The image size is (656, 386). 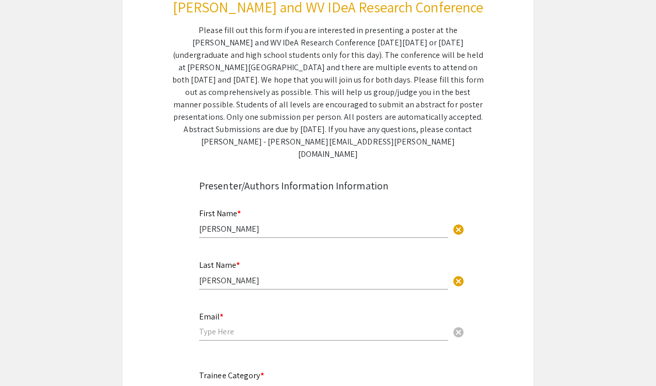 What do you see at coordinates (232, 375) in the screenshot?
I see `mat-label: Trainee Category` at bounding box center [232, 375].